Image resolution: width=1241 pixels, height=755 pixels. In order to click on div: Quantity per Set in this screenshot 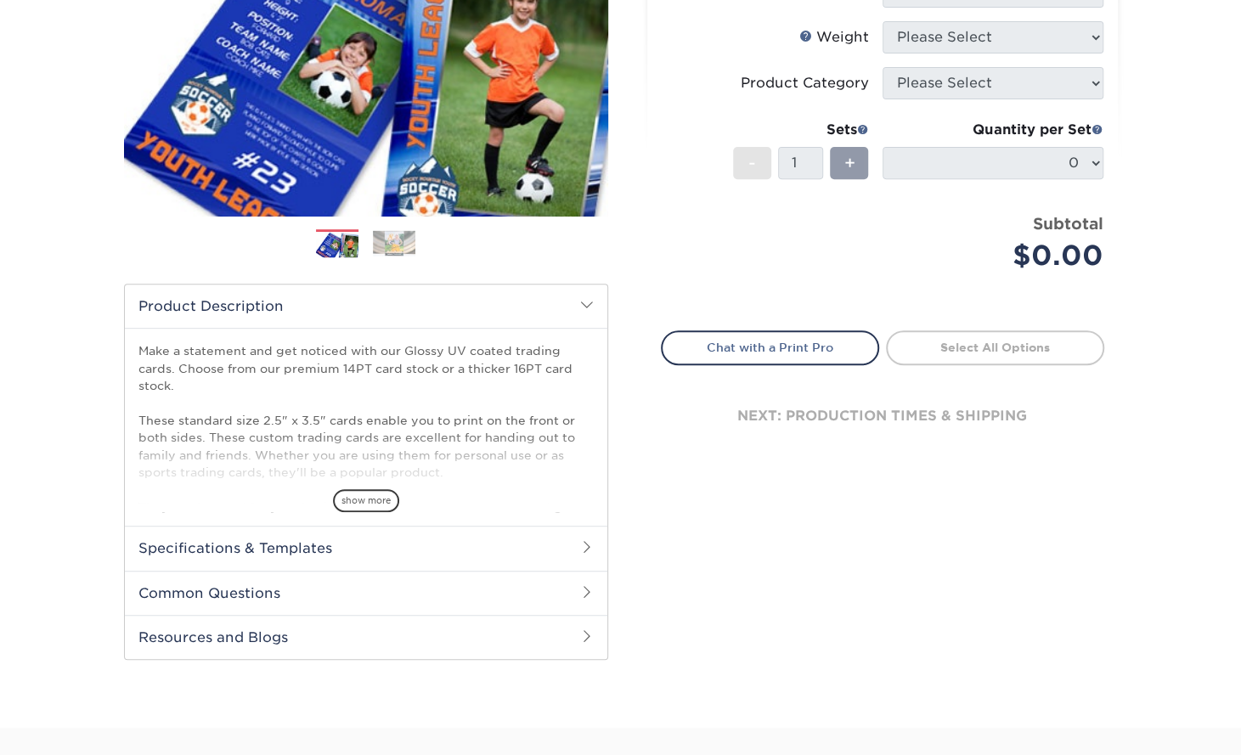, I will do `click(993, 130)`.